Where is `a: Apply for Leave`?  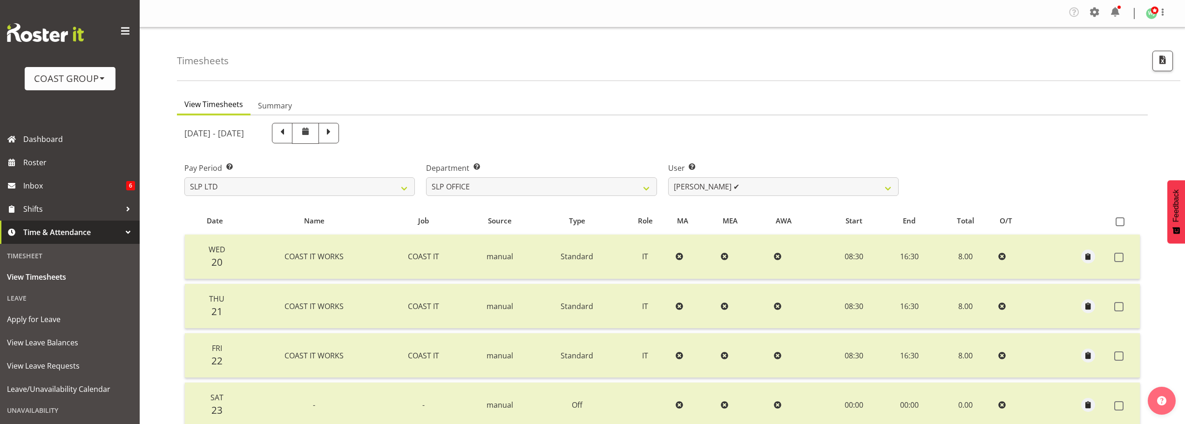 a: Apply for Leave is located at coordinates (70, 319).